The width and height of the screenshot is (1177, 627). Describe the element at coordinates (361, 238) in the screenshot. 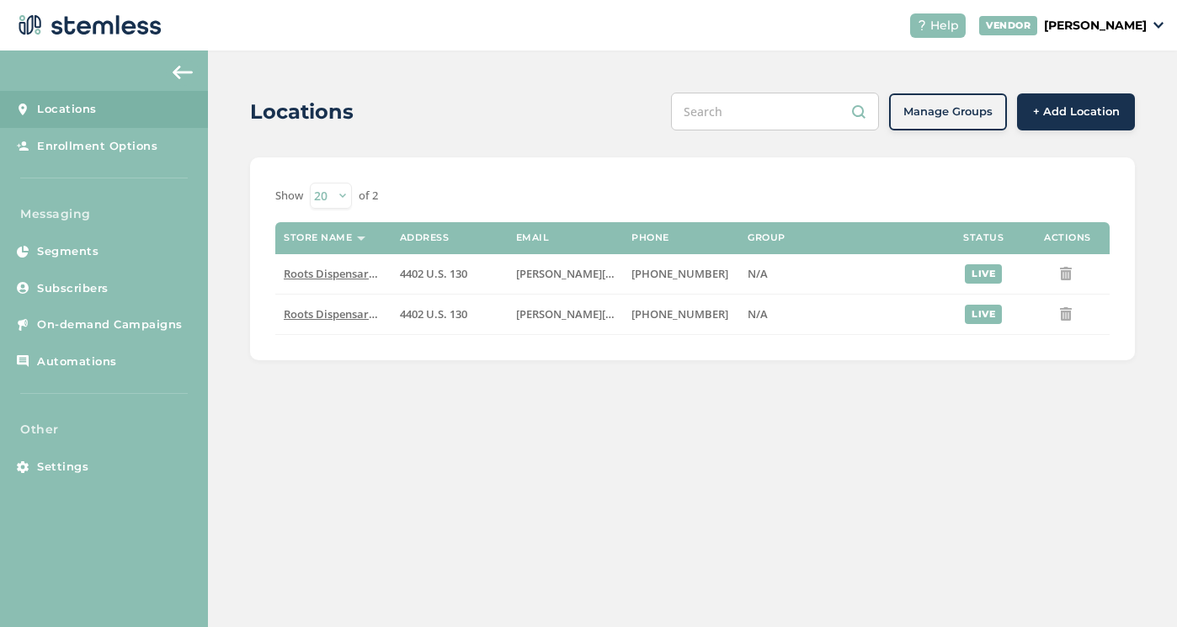

I see `img: icon-sort-1e1d7615.svg` at that location.